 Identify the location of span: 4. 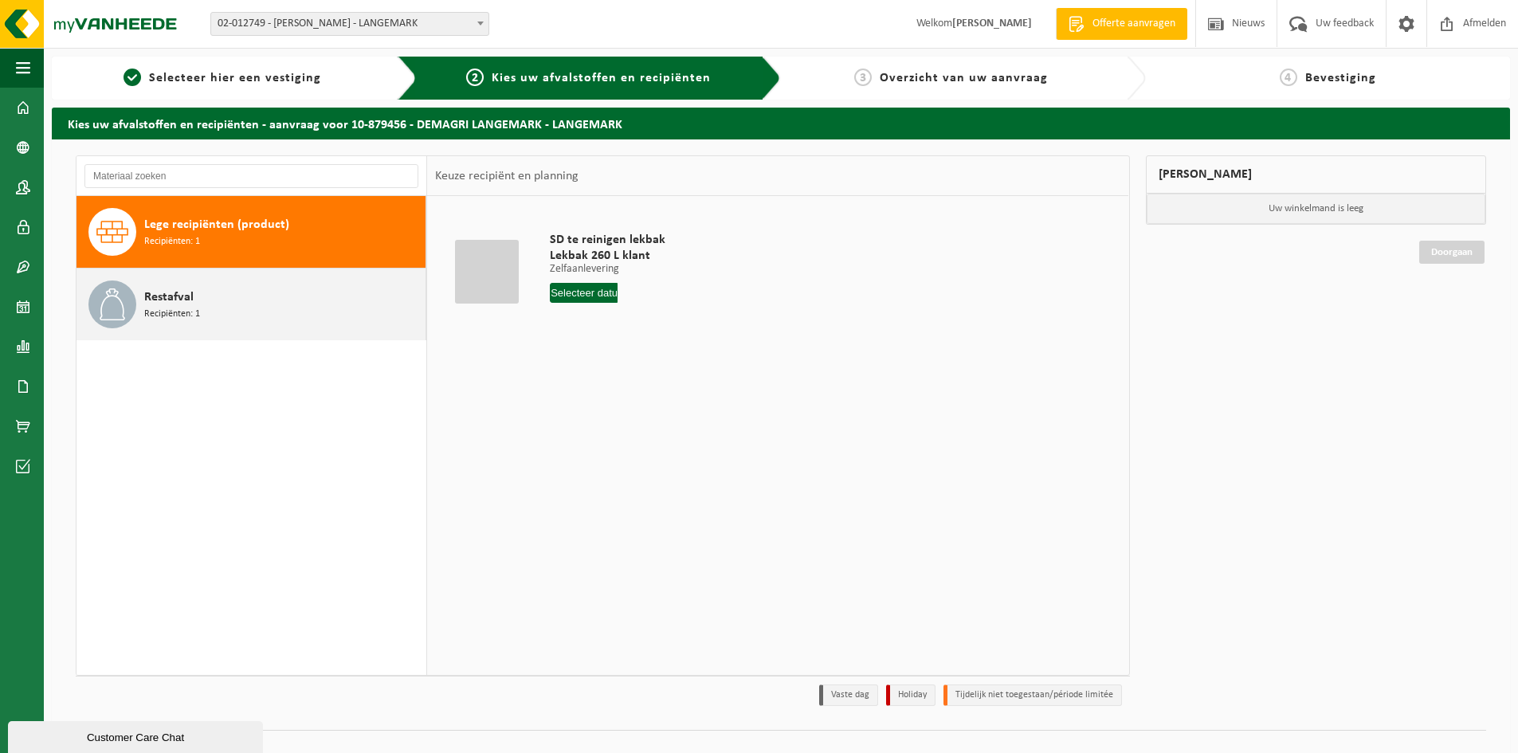
(1288, 77).